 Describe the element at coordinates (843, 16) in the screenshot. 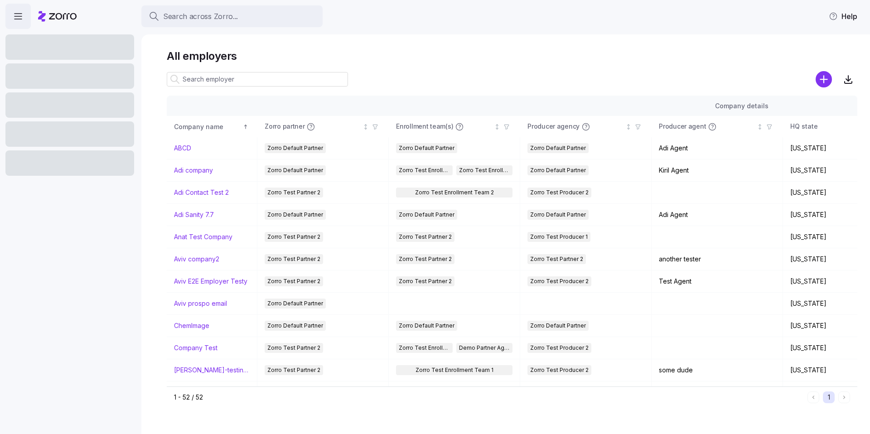

I see `button: Help` at that location.